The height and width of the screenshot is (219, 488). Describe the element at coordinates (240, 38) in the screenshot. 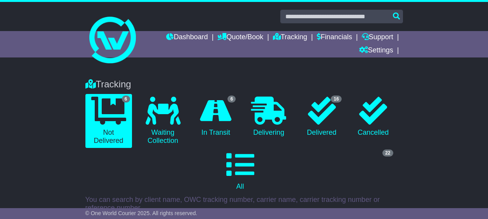

I see `a: Quote/Book` at that location.